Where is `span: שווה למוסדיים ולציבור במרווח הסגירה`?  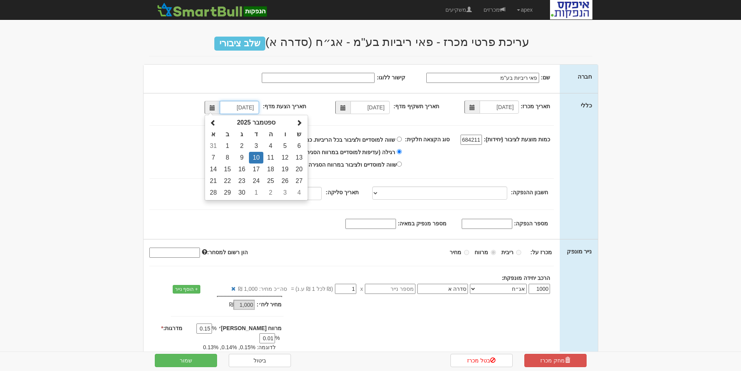 span: שווה למוסדיים ולציבור במרווח הסגירה is located at coordinates (352, 164).